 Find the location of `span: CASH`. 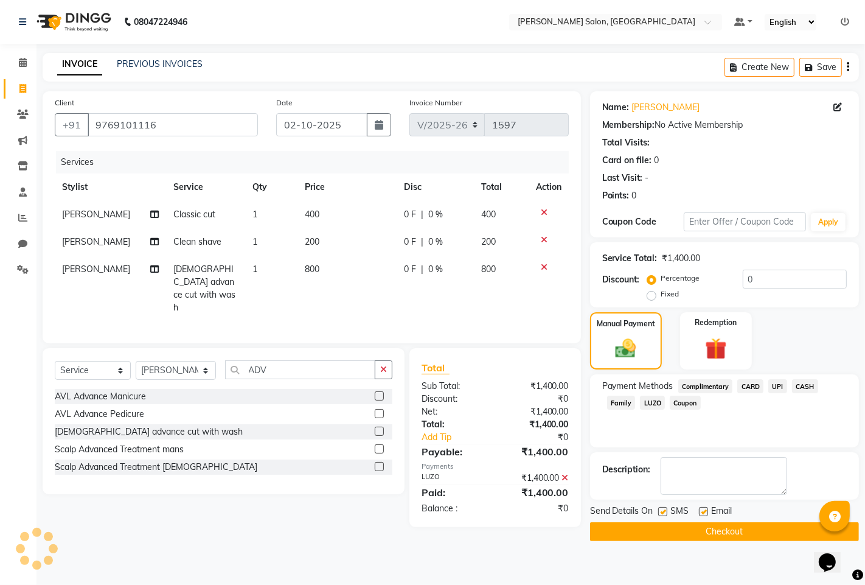

span: CASH is located at coordinates (805, 386).